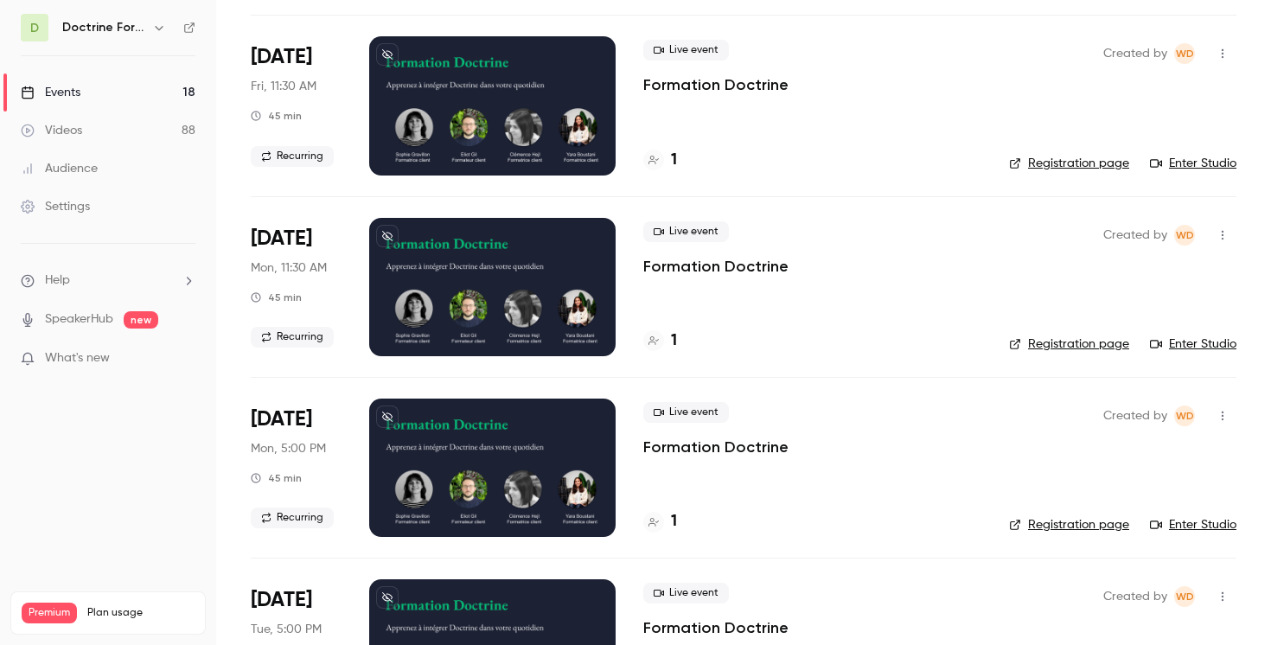 This screenshot has width=1271, height=645. Describe the element at coordinates (104, 28) in the screenshot. I see `h6: Doctrine Formation Avocats` at that location.